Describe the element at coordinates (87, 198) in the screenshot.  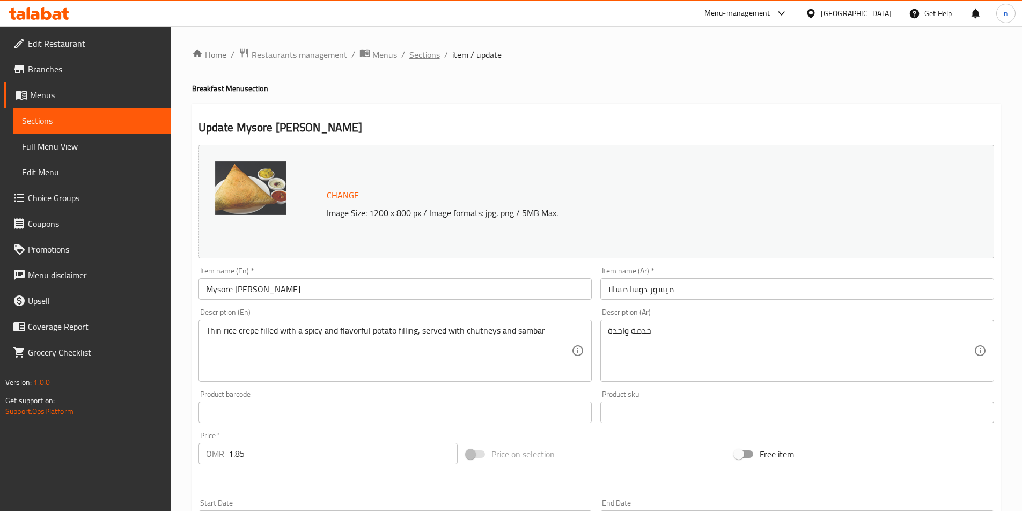
I see `a: Choice Groups` at that location.